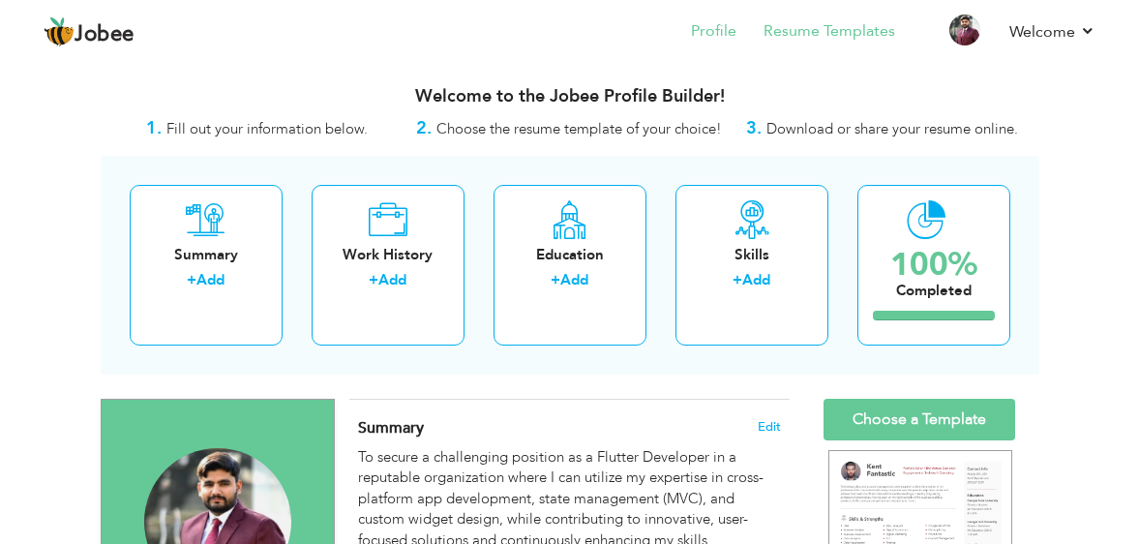  What do you see at coordinates (570, 254) in the screenshot?
I see `div: Education` at bounding box center [570, 254].